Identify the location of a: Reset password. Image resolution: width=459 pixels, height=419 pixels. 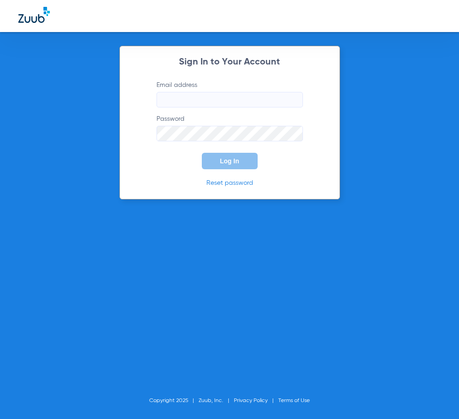
(230, 183).